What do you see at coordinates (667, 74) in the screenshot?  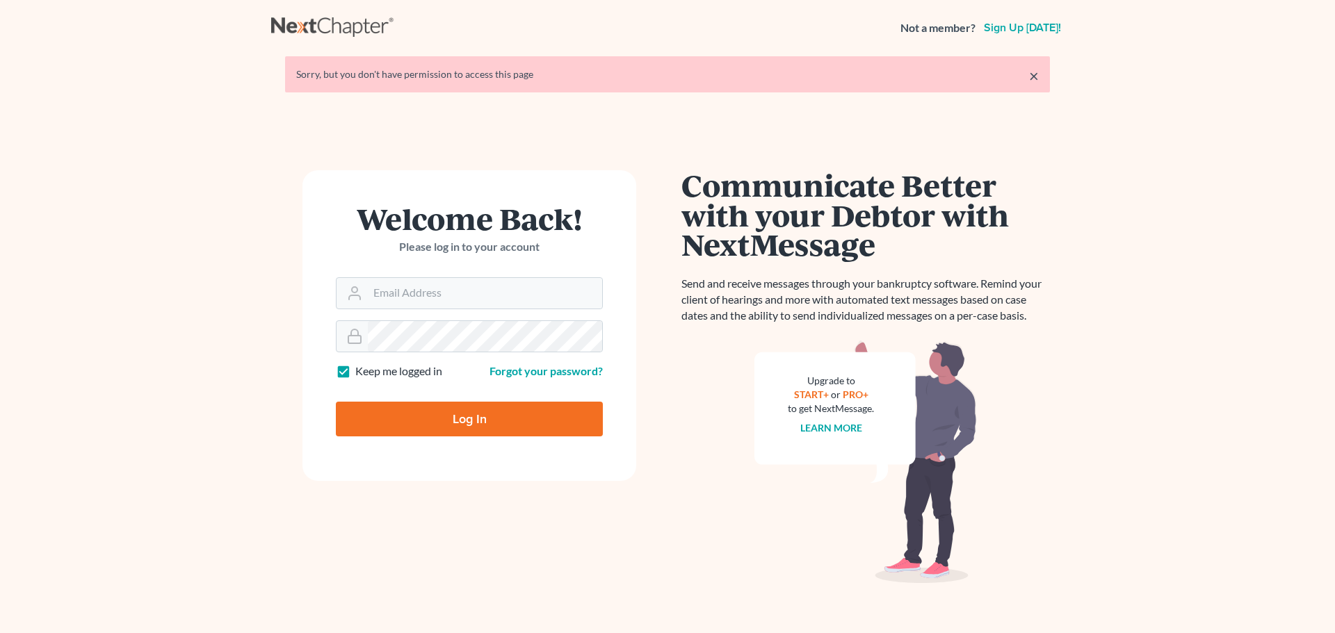 I see `div: Sorry, but you don't have permission to access this page` at bounding box center [667, 74].